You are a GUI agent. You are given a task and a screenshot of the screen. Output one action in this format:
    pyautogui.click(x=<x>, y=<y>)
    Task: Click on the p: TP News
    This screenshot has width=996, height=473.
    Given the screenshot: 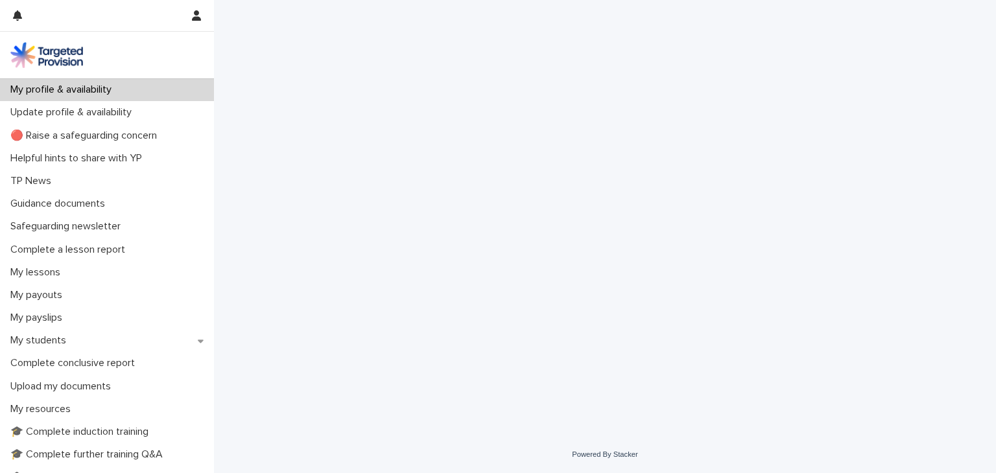 What is the action you would take?
    pyautogui.click(x=33, y=181)
    